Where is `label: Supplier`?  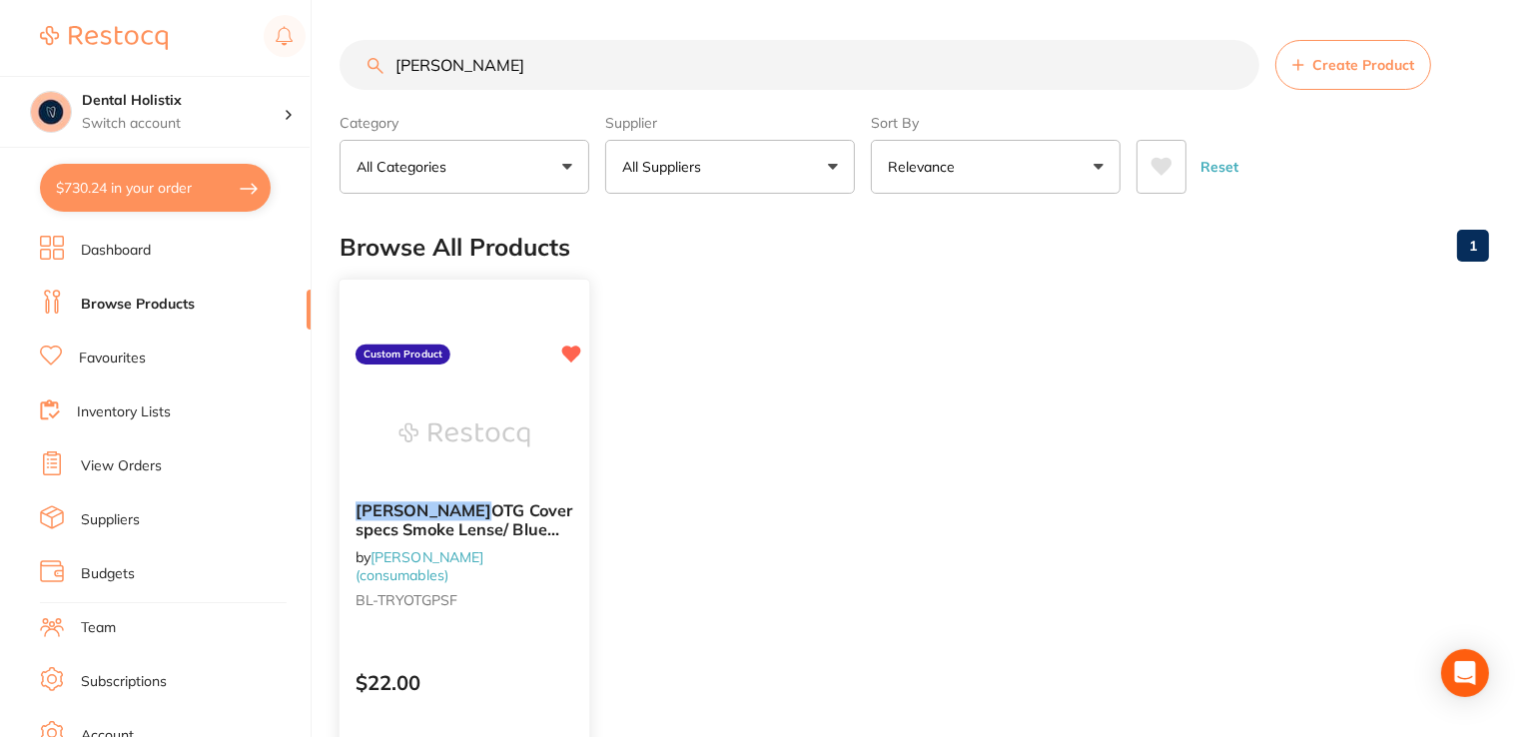 label: Supplier is located at coordinates (730, 123).